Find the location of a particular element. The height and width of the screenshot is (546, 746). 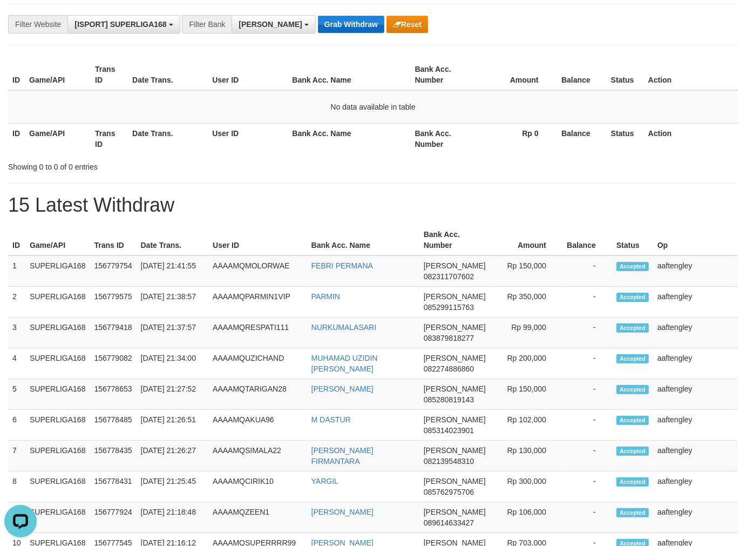

td: 156779754 is located at coordinates (113, 271).